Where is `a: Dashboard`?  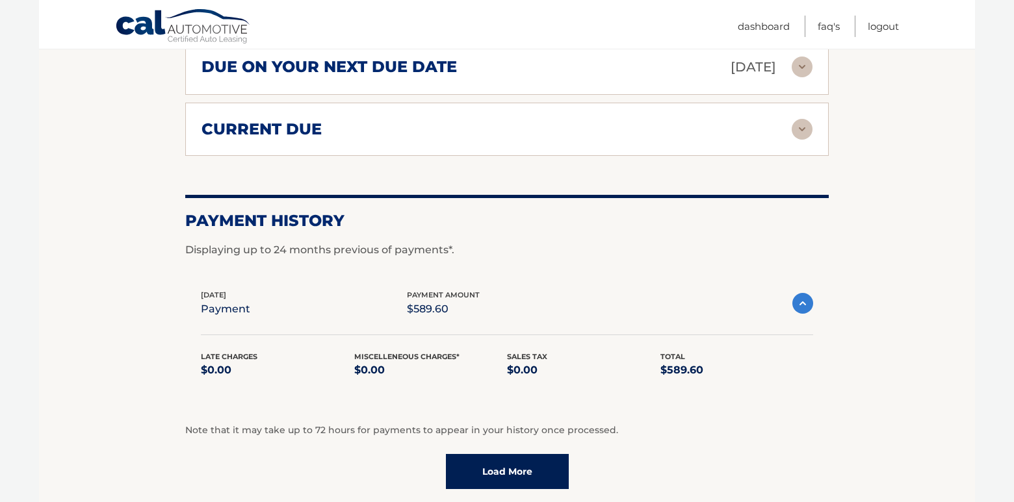
a: Dashboard is located at coordinates (764, 26).